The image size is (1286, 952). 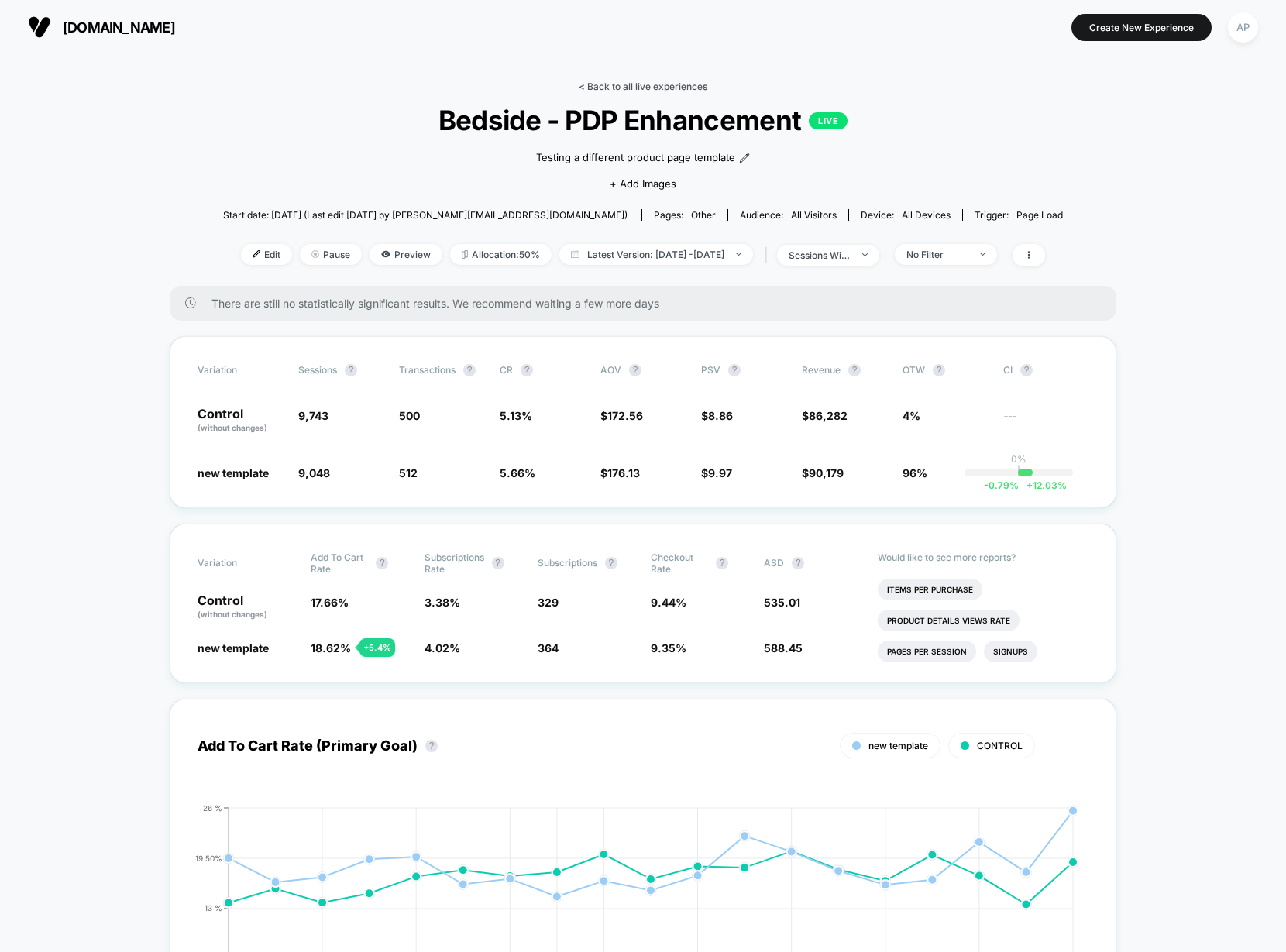 What do you see at coordinates (501, 255) in the screenshot?
I see `span: Allocation: 50%` at bounding box center [501, 255].